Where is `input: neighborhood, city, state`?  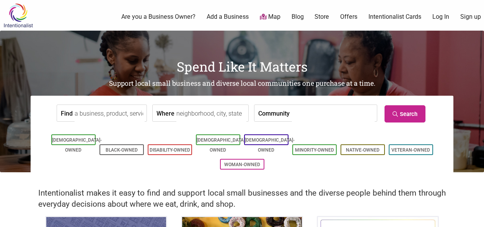 input: neighborhood, city, state is located at coordinates (211, 113).